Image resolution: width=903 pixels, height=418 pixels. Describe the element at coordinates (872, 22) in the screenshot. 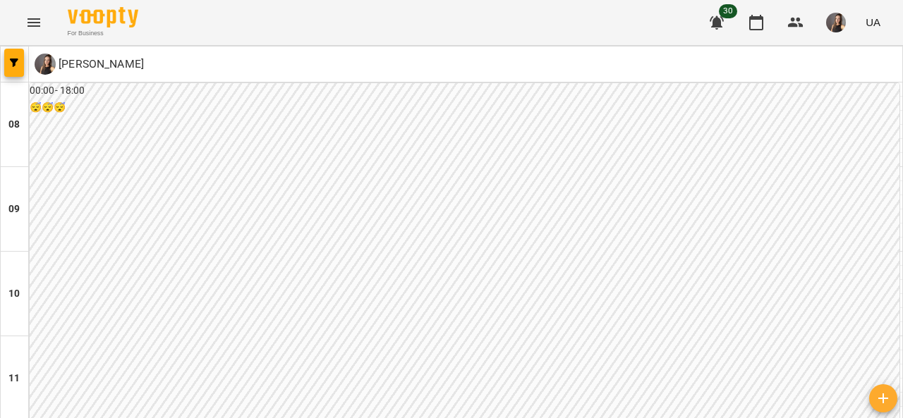

I see `button: UA` at that location.